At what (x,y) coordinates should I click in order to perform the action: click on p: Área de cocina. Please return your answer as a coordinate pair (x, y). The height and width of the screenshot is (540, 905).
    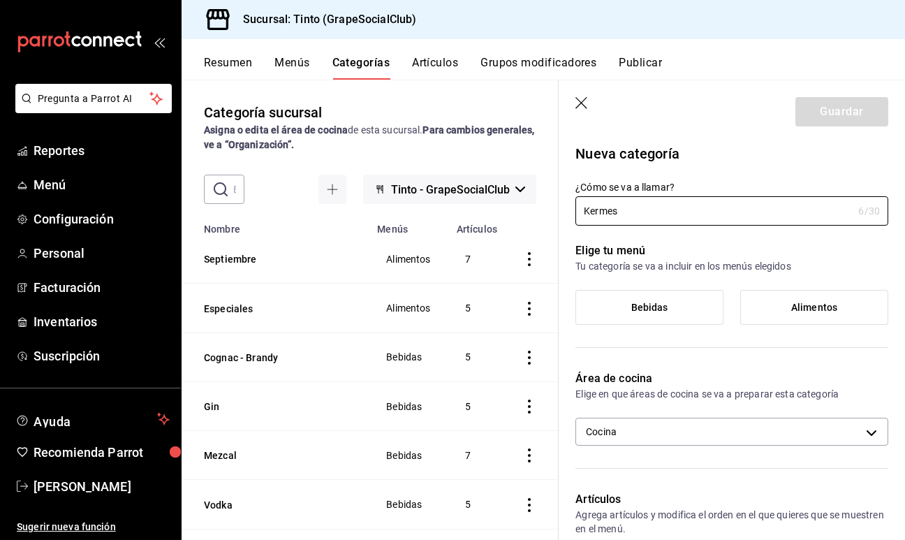
    Looking at the image, I should click on (732, 379).